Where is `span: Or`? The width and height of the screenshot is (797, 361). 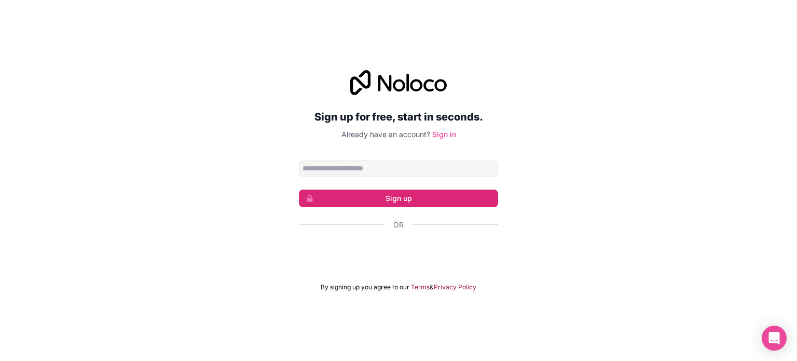
span: Or is located at coordinates (399, 225).